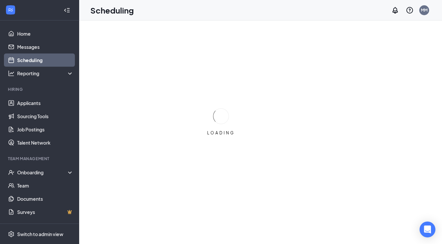 The width and height of the screenshot is (442, 244). I want to click on svg: QuestionInfo, so click(410, 10).